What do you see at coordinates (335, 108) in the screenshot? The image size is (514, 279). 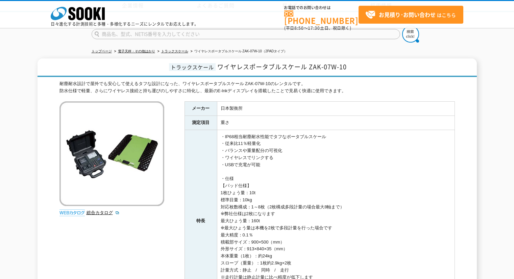 I see `td: 日本製衡所` at bounding box center [335, 108].